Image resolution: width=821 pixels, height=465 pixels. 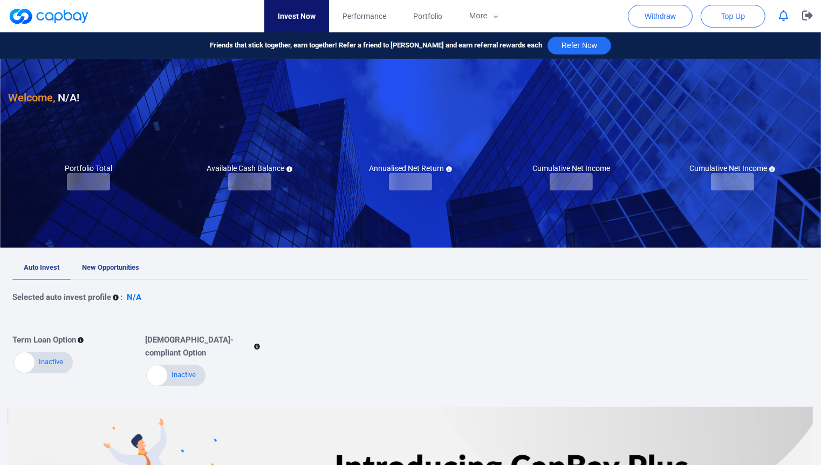 What do you see at coordinates (733, 16) in the screenshot?
I see `span: Top Up` at bounding box center [733, 16].